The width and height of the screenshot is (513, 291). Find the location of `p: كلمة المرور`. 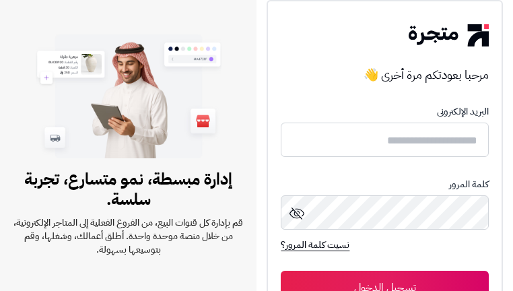

p: كلمة المرور is located at coordinates (384, 184).